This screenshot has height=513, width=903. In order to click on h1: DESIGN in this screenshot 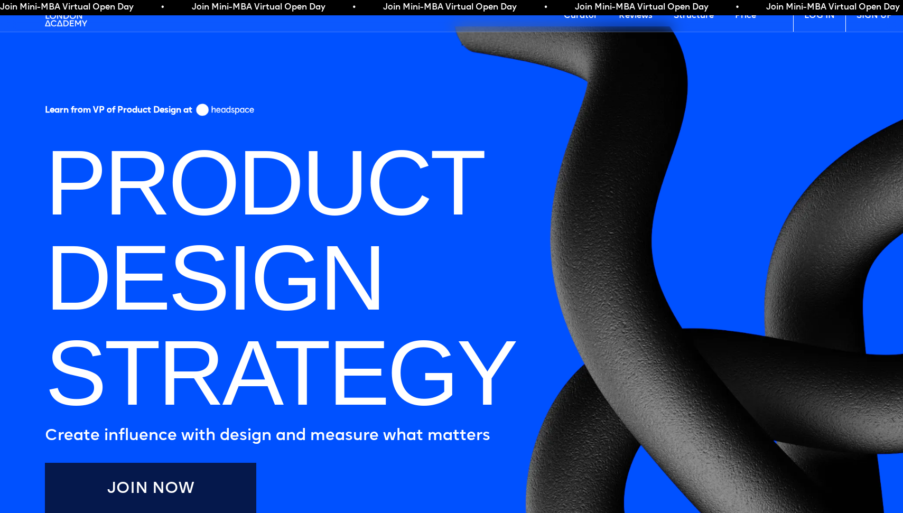, I will do `click(214, 278)`.